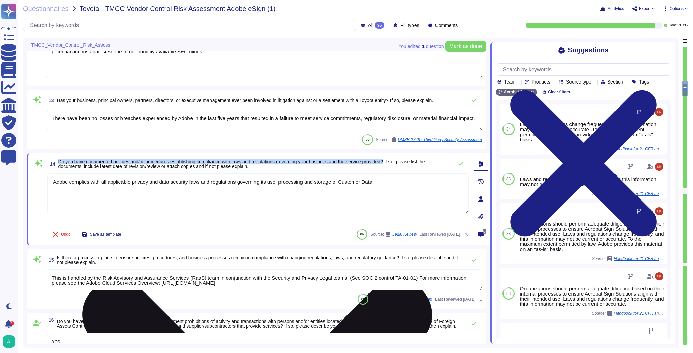  Describe the element at coordinates (379, 25) in the screenshot. I see `div: 95` at that location.